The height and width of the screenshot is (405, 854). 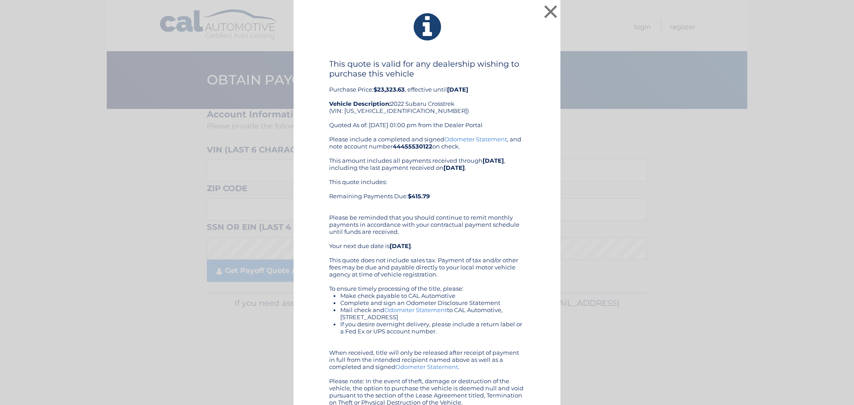 I want to click on b: $23,323.63, so click(x=389, y=89).